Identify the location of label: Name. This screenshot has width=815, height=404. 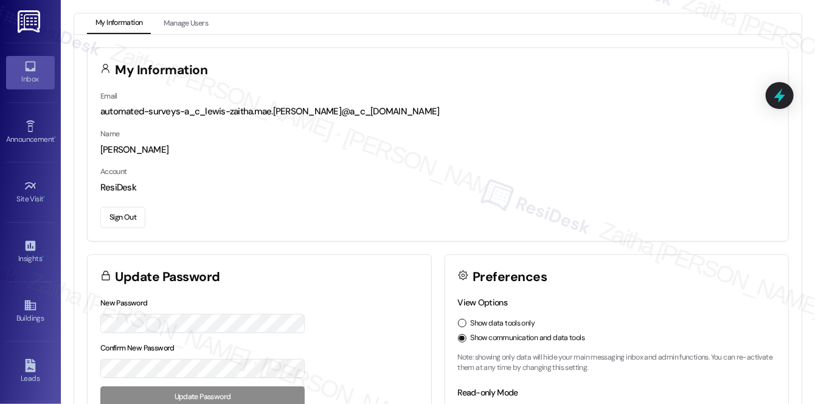
(110, 134).